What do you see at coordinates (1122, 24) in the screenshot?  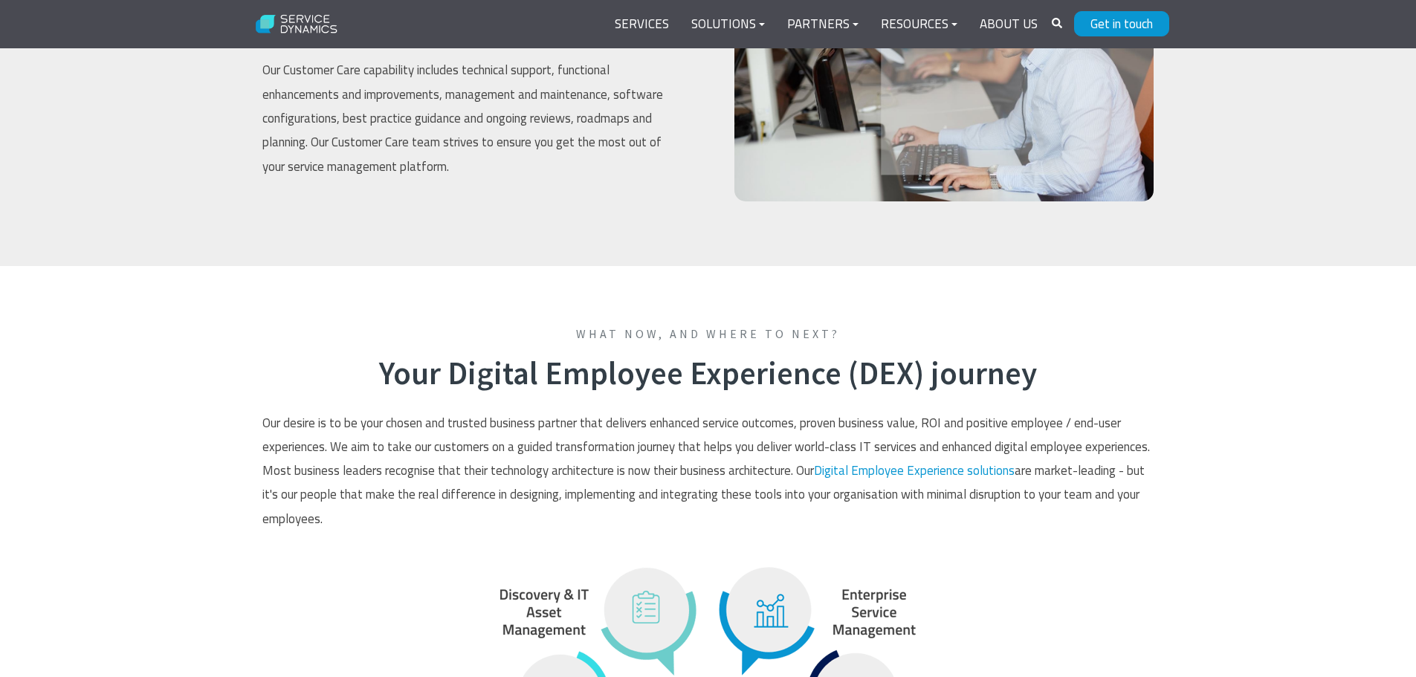 I see `a: Get in touch` at bounding box center [1122, 24].